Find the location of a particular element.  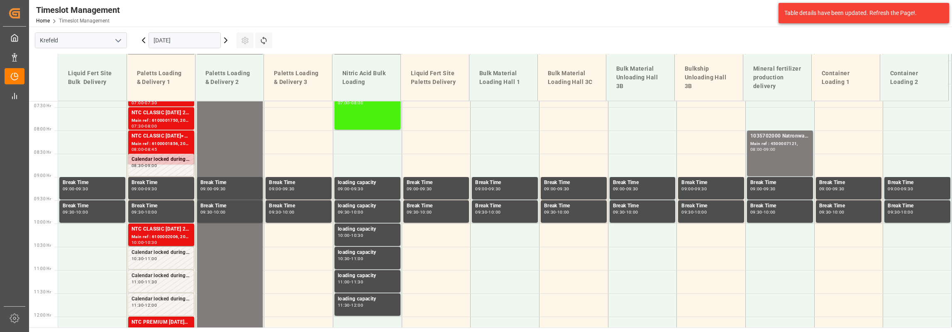

div: 07:00 is located at coordinates (344, 103).